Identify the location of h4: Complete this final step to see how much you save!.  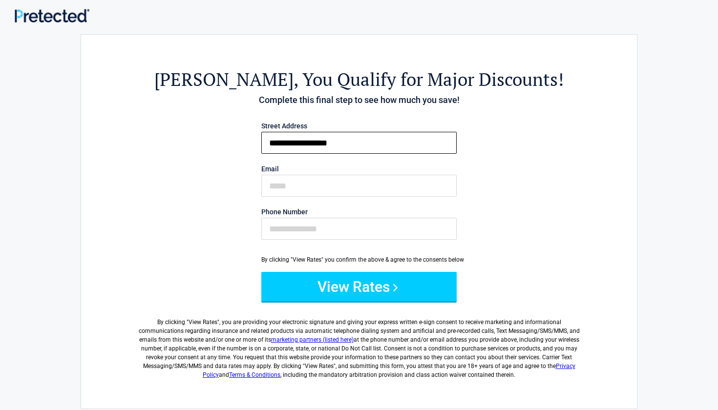
(359, 100).